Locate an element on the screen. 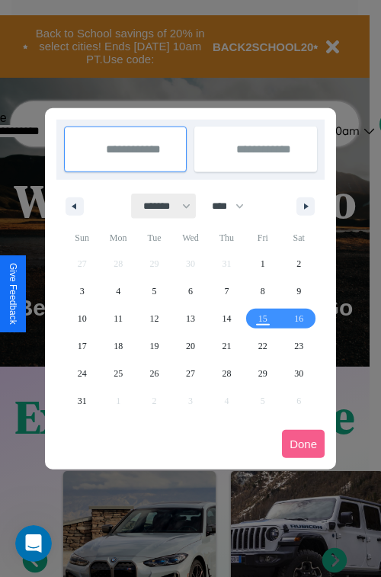 Image resolution: width=381 pixels, height=577 pixels. button: 28 is located at coordinates (226, 373).